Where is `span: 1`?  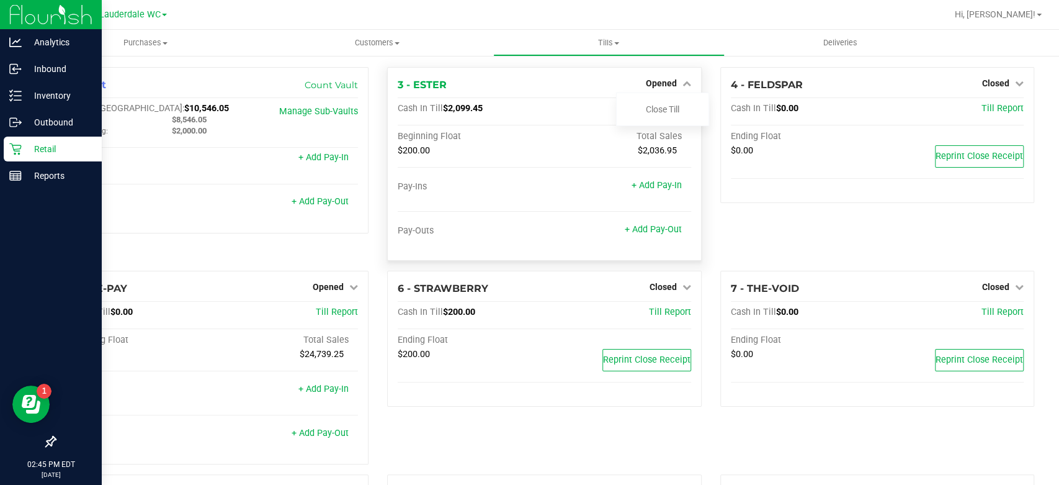 span: 1 is located at coordinates (7, 7).